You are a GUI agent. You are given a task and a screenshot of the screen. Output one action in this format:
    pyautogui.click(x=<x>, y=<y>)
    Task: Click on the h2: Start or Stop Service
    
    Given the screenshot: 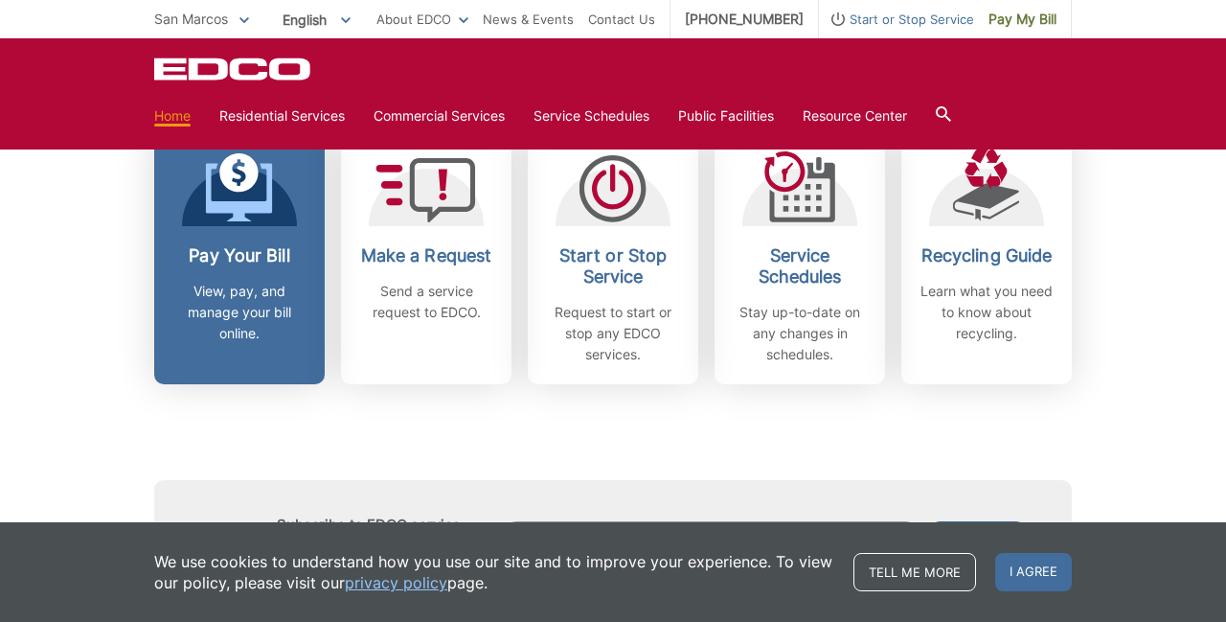 What is the action you would take?
    pyautogui.click(x=613, y=266)
    